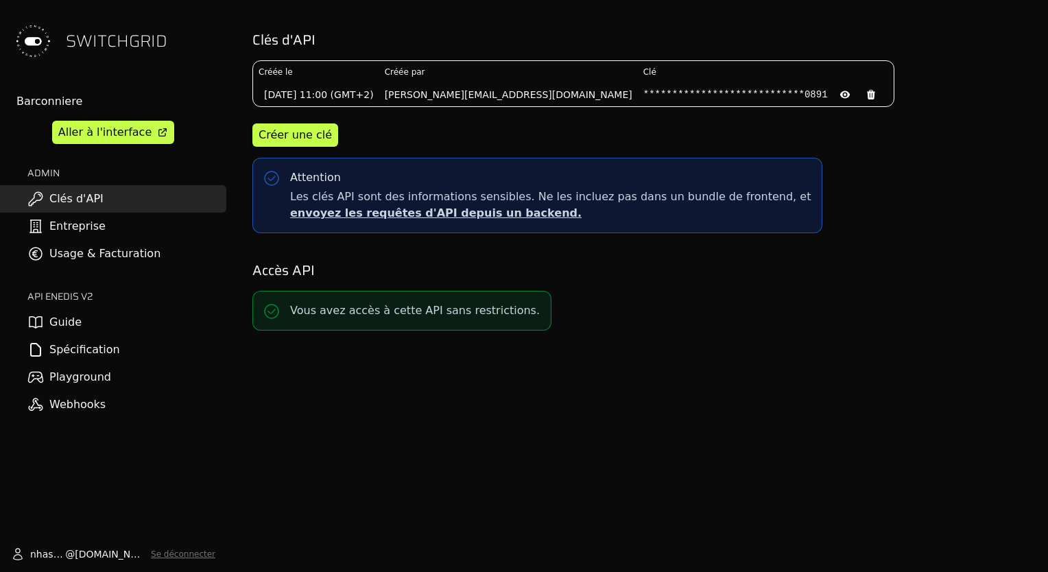 This screenshot has width=1048, height=572. Describe the element at coordinates (33, 41) in the screenshot. I see `img: Switchgrid Logo` at that location.